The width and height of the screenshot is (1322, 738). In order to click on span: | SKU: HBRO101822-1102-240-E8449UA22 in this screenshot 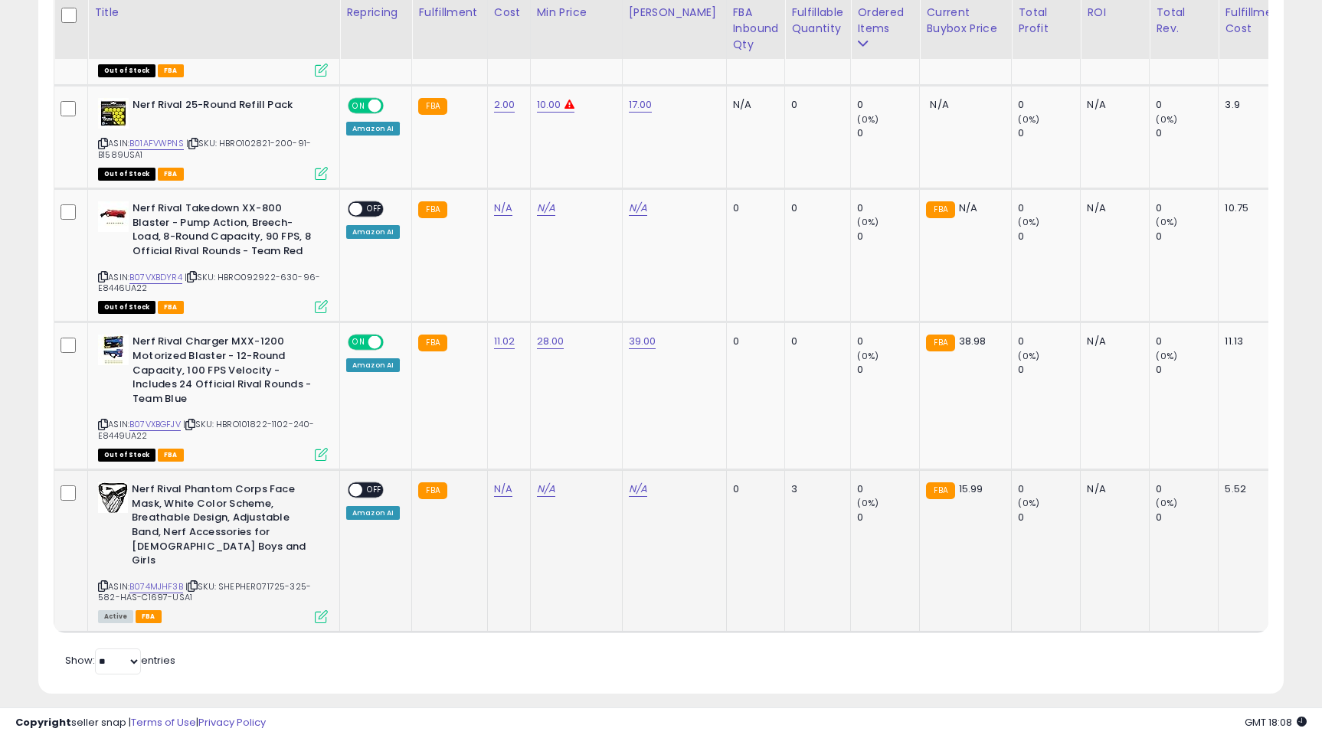, I will do `click(206, 430)`.